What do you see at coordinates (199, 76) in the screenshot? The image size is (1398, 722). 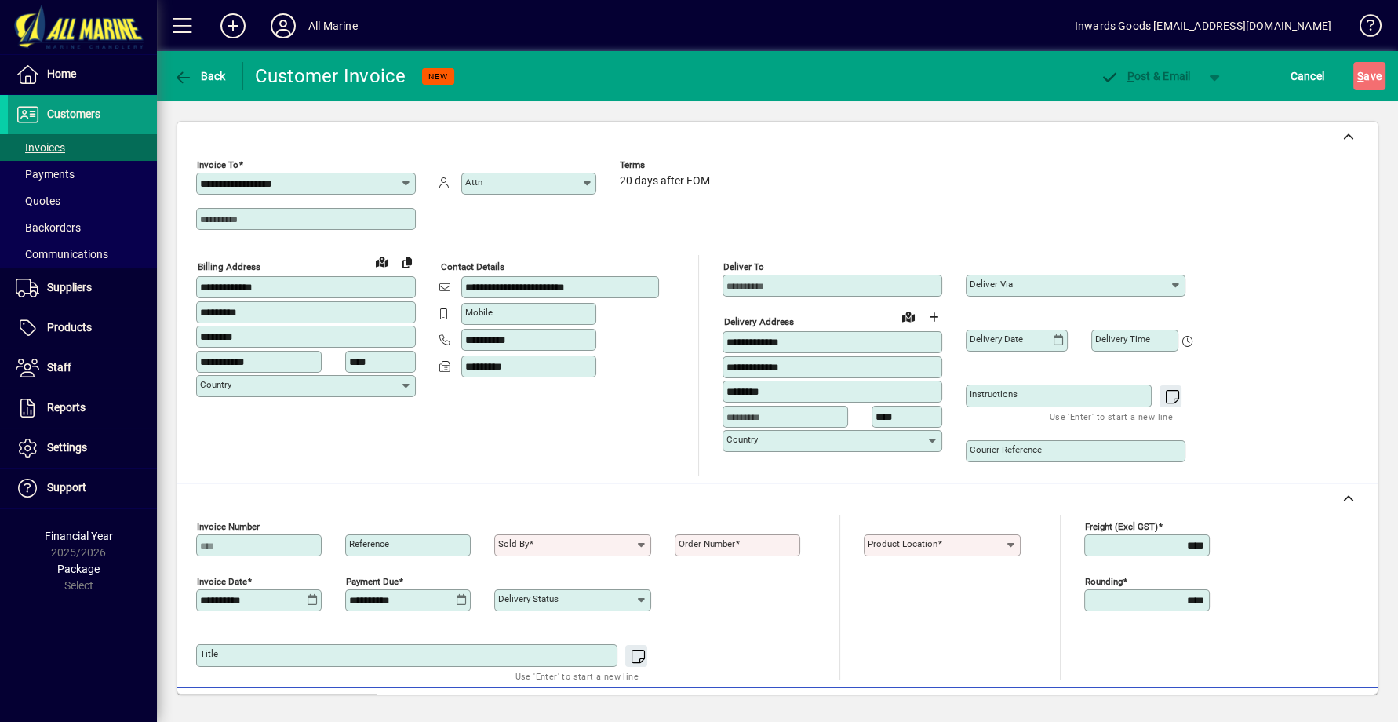 I see `button: Back` at bounding box center [199, 76].